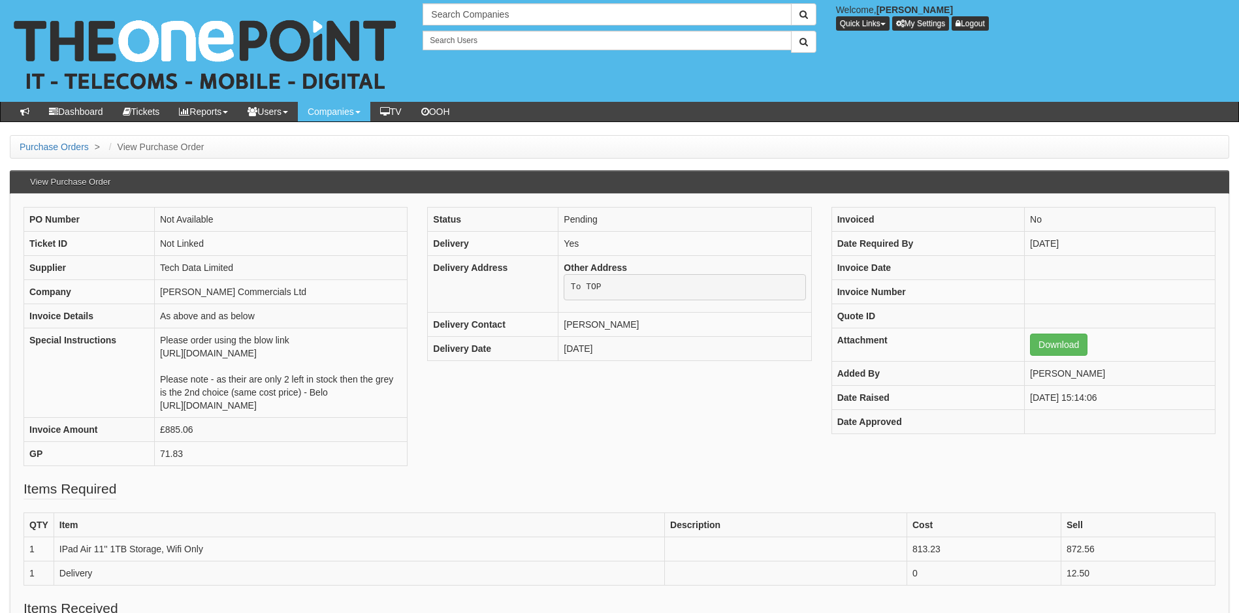  I want to click on th: Ticket ID, so click(89, 244).